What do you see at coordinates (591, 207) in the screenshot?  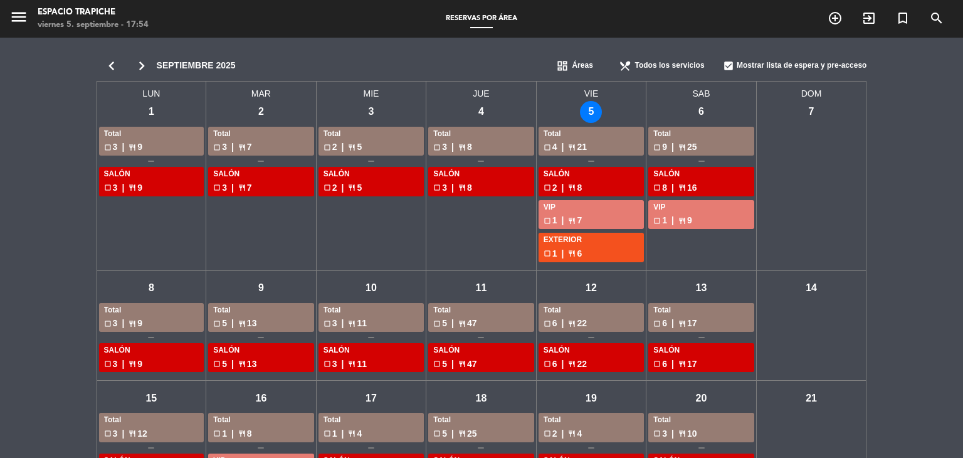 I see `div: VIP` at bounding box center [591, 207].